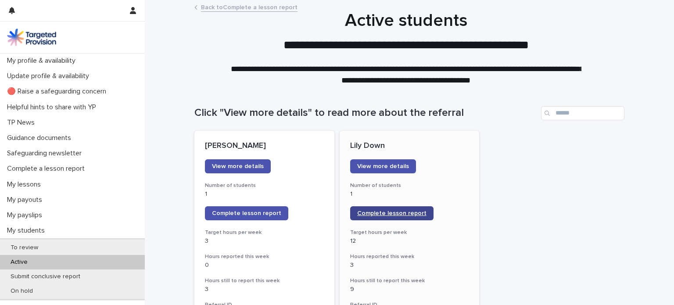  What do you see at coordinates (53, 107) in the screenshot?
I see `p: Helpful hints to share with YP` at bounding box center [53, 107].